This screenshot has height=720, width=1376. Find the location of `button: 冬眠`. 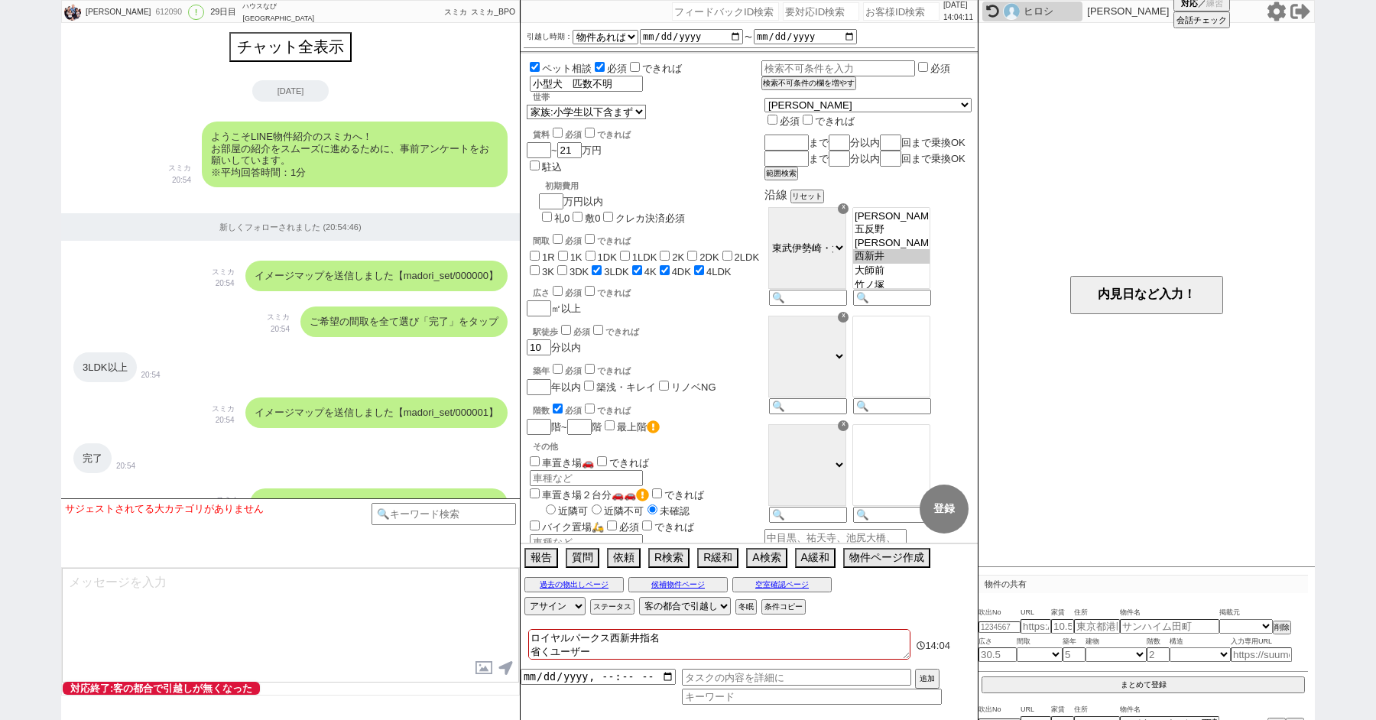

button: 冬眠 is located at coordinates (746, 607).